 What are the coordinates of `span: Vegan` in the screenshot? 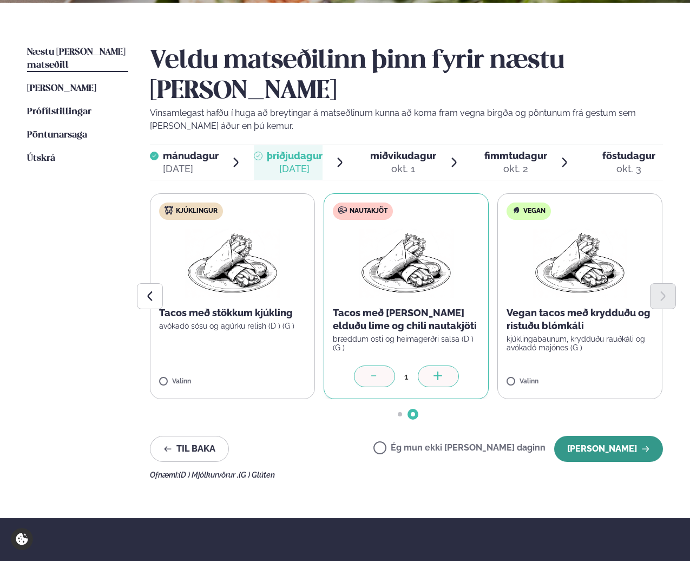 It's located at (534, 211).